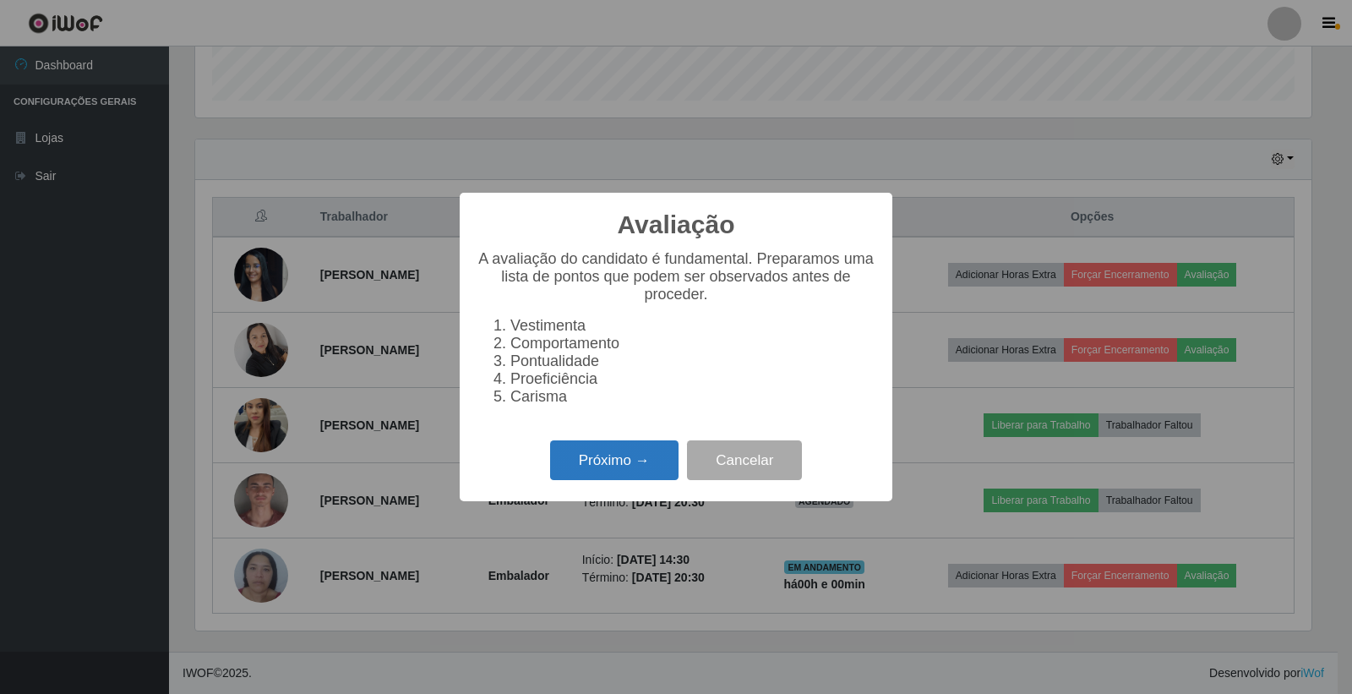 The height and width of the screenshot is (694, 1352). Describe the element at coordinates (615, 460) in the screenshot. I see `button: Próximo →` at that location.